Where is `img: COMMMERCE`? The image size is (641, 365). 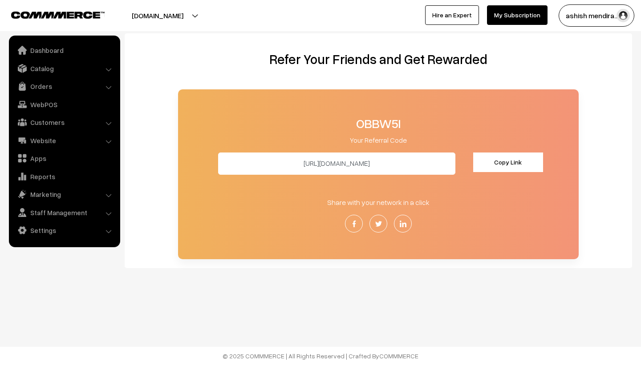
img: COMMMERCE is located at coordinates (58, 15).